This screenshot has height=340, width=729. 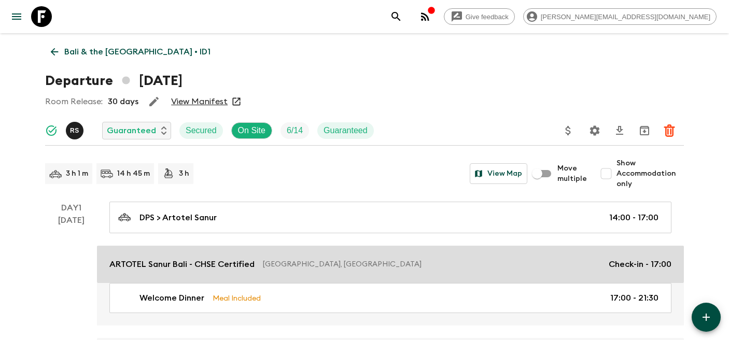 What do you see at coordinates (390, 298) in the screenshot?
I see `a: Welcome DinnerMeal Included17:00 - 21:30` at bounding box center [390, 298].